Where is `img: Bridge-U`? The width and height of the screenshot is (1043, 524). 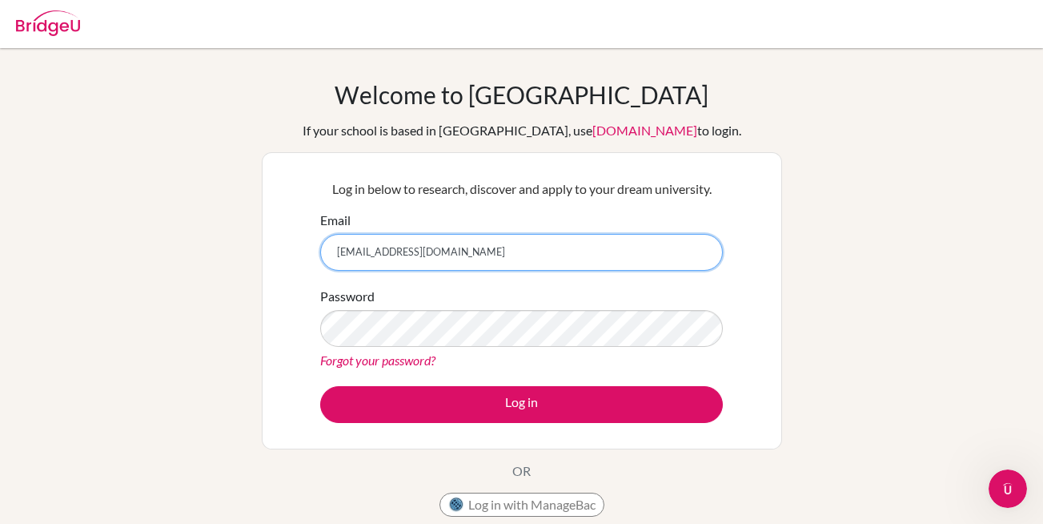 img: Bridge-U is located at coordinates (48, 23).